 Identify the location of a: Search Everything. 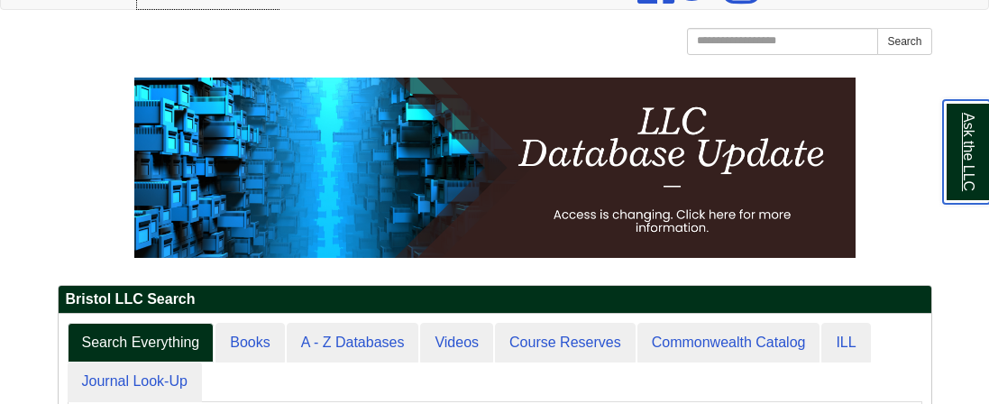
(141, 343).